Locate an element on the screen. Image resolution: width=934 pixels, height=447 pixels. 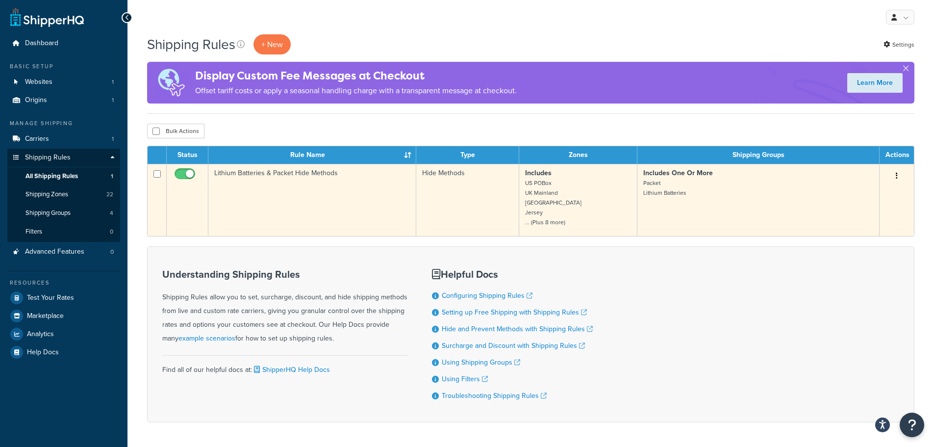
small: Packet Lithium Batteries is located at coordinates (665, 188).